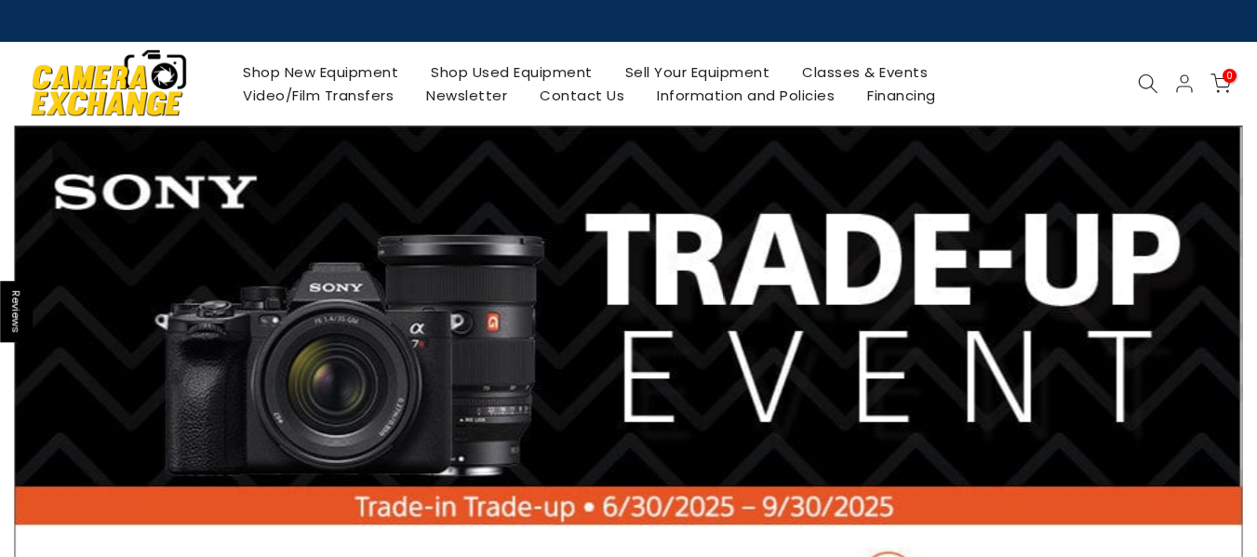 The image size is (1257, 557). I want to click on a: Classes & Events, so click(865, 72).